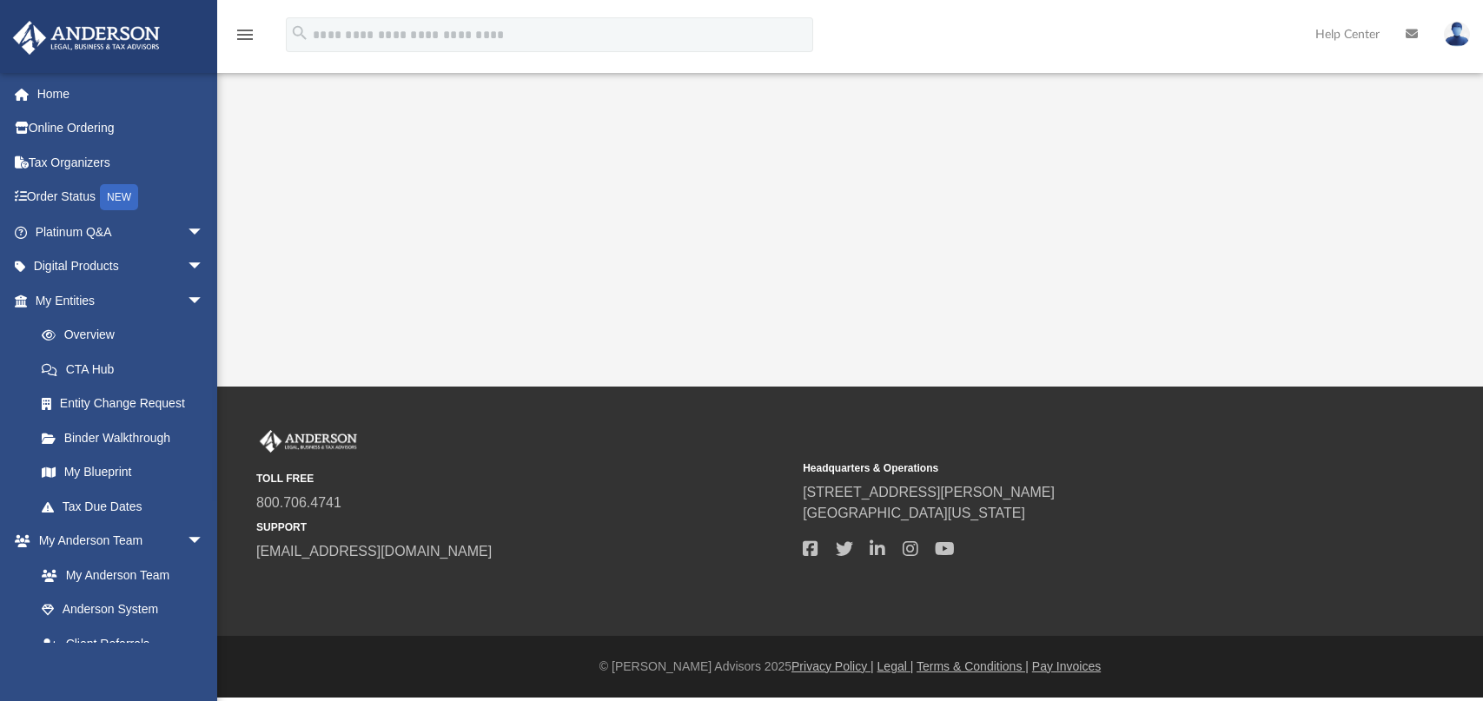 This screenshot has height=701, width=1483. Describe the element at coordinates (123, 610) in the screenshot. I see `a: Anderson System` at that location.